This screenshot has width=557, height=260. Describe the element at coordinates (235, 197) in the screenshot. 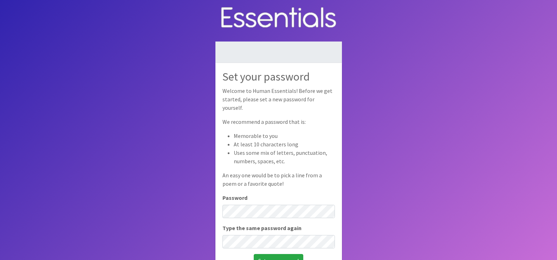

I see `label: Password` at that location.